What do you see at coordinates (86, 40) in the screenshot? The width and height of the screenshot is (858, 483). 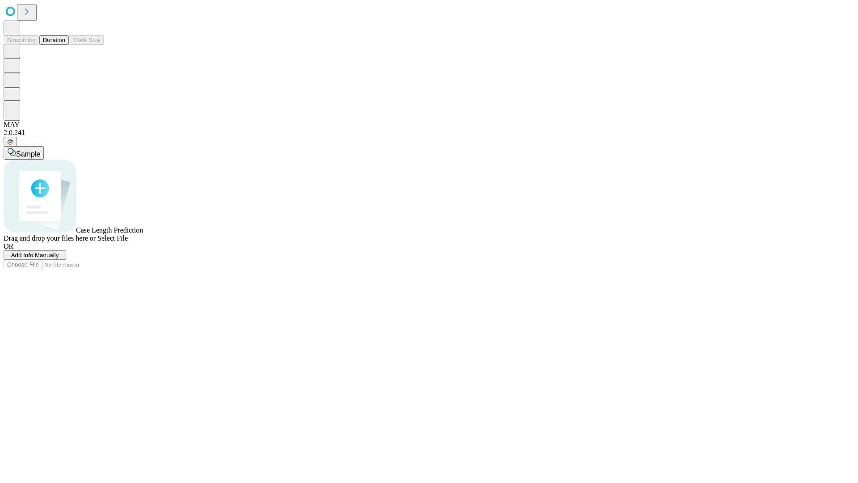 I see `button: Block Size` at bounding box center [86, 40].